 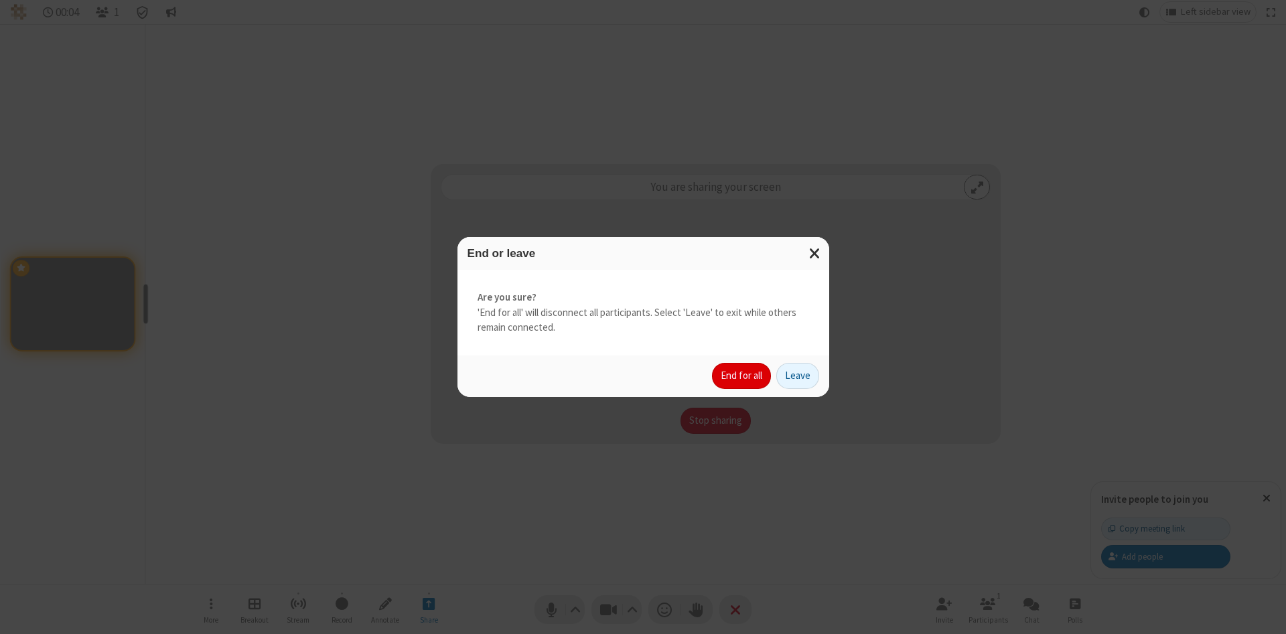 What do you see at coordinates (643, 313) in the screenshot?
I see `div: 'End for all' will disconnect all participants. Select 'Leave' to exit while others remain connec...` at bounding box center [643, 313].